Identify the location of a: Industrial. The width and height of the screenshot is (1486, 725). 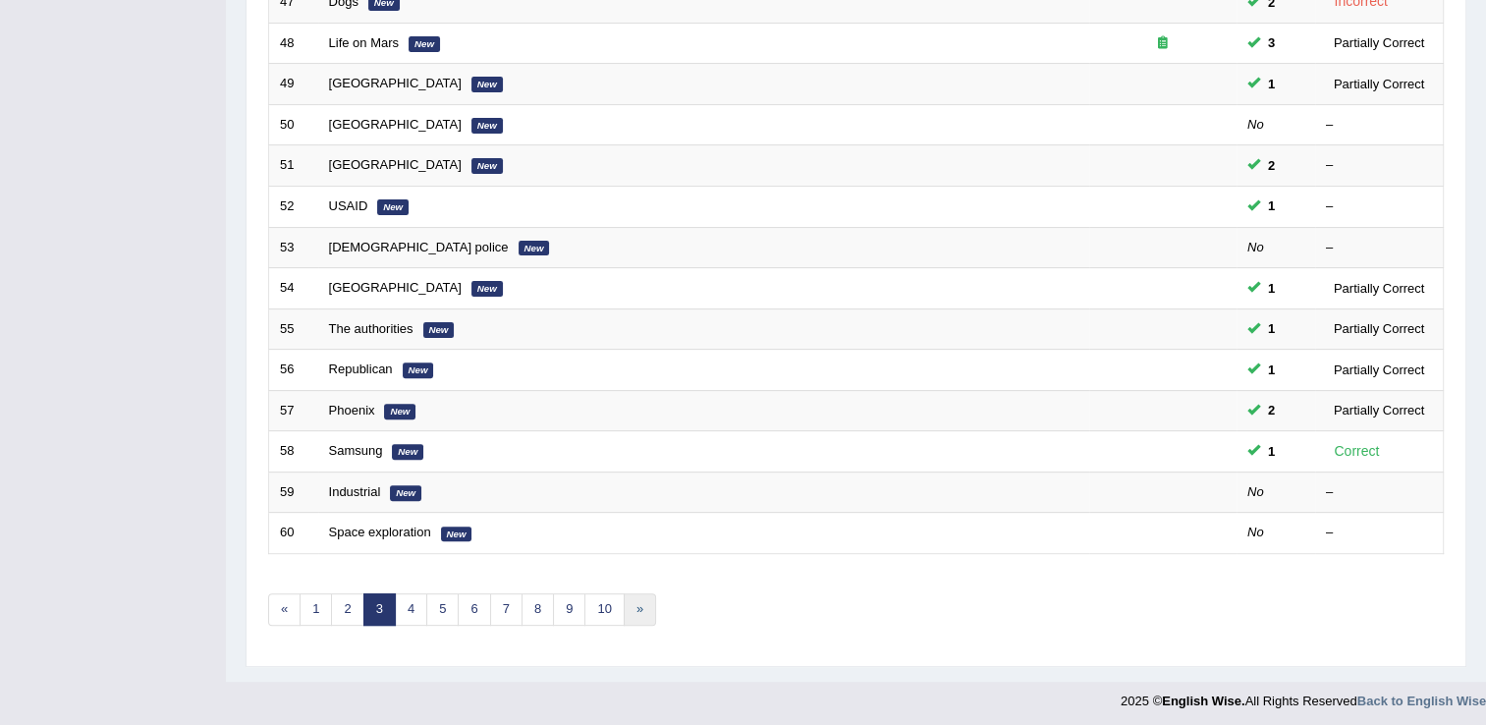
(355, 491).